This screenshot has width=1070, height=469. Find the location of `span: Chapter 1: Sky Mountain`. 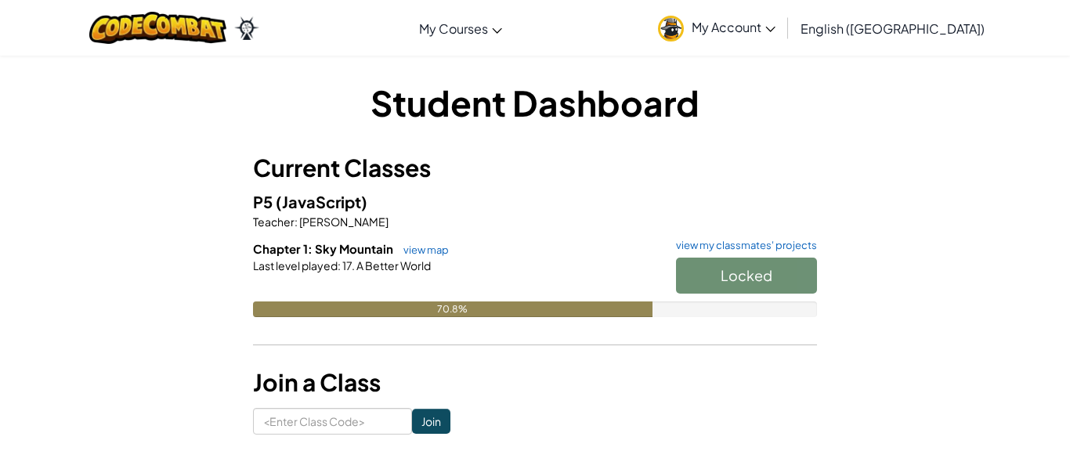

span: Chapter 1: Sky Mountain is located at coordinates (324, 248).